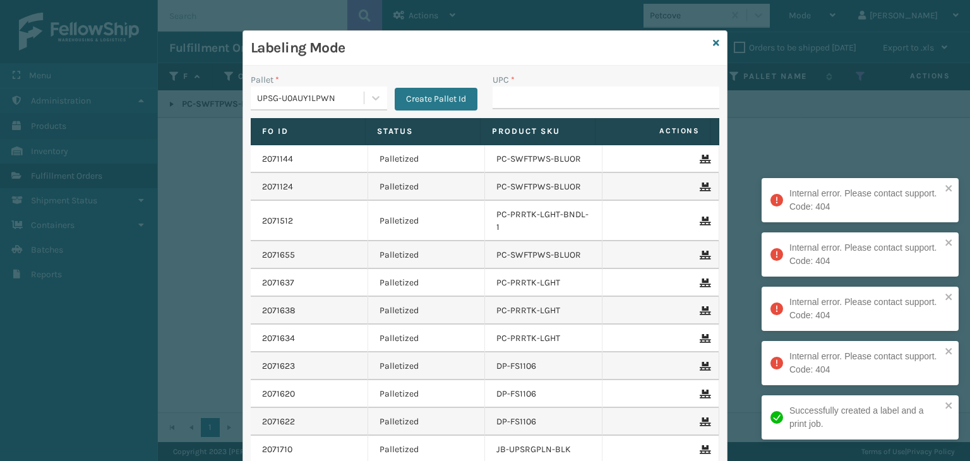 The image size is (970, 461). I want to click on label: Status, so click(422, 131).